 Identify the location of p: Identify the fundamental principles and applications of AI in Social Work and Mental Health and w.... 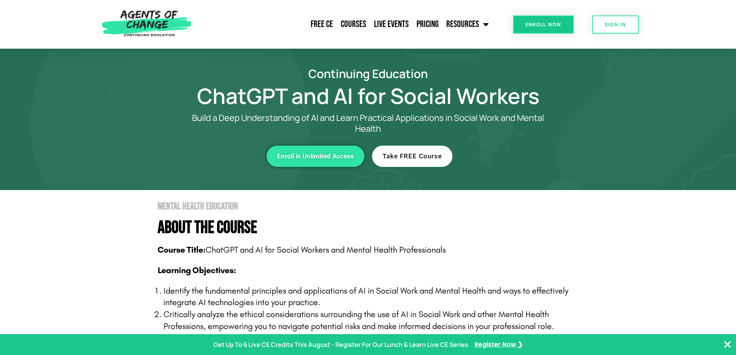
(376, 297).